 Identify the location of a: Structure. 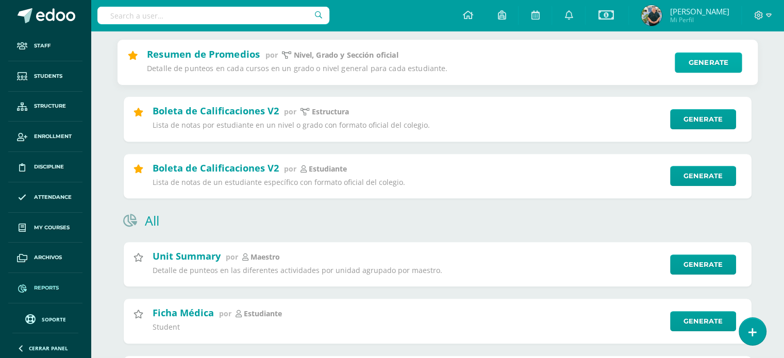
(45, 107).